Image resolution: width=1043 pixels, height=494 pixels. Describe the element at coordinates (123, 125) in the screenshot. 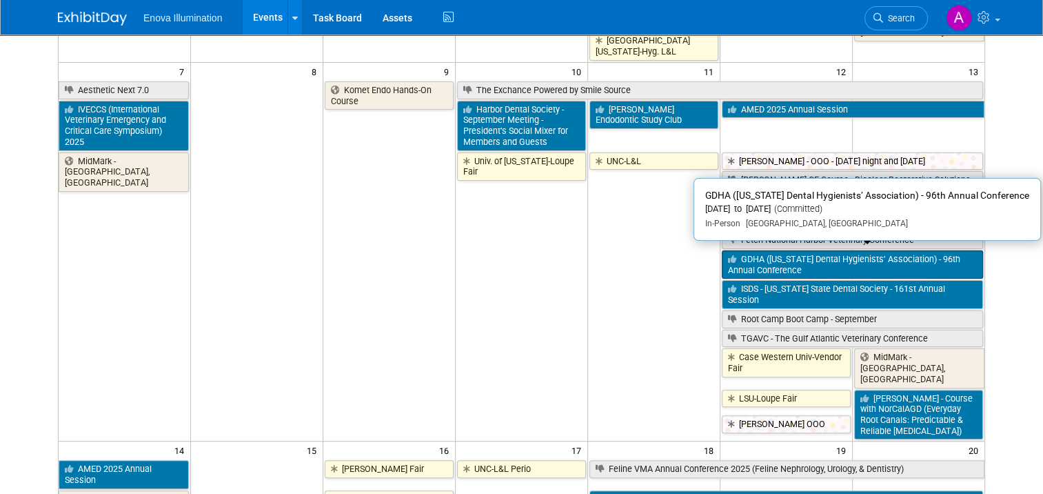

I see `a: IVECCS (International Veterinary Emergency and Critical Care Symposium) 2025` at that location.